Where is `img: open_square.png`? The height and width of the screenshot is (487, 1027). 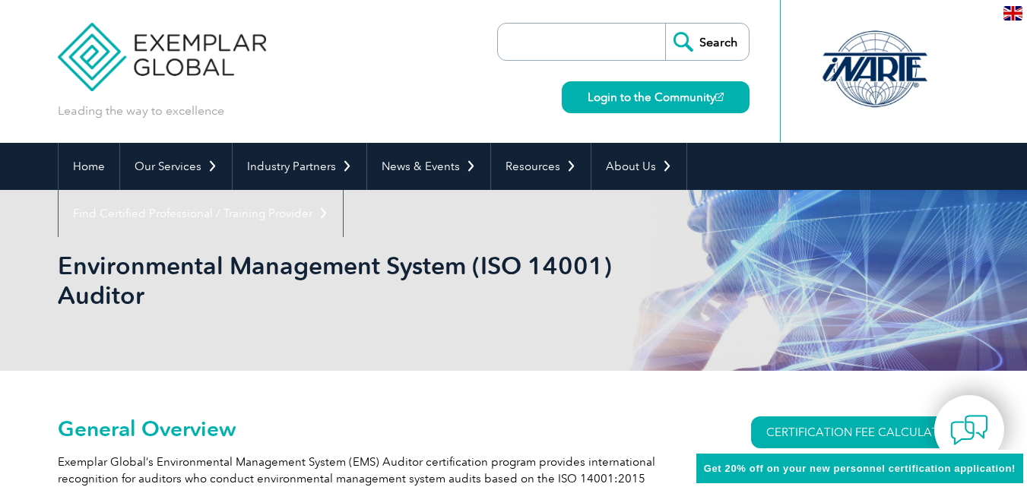 img: open_square.png is located at coordinates (719, 97).